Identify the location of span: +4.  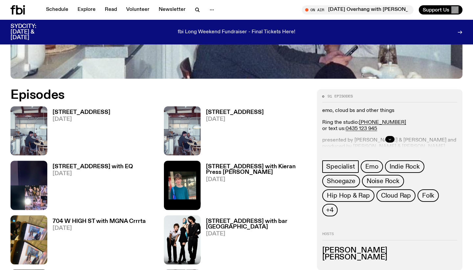
(330, 210).